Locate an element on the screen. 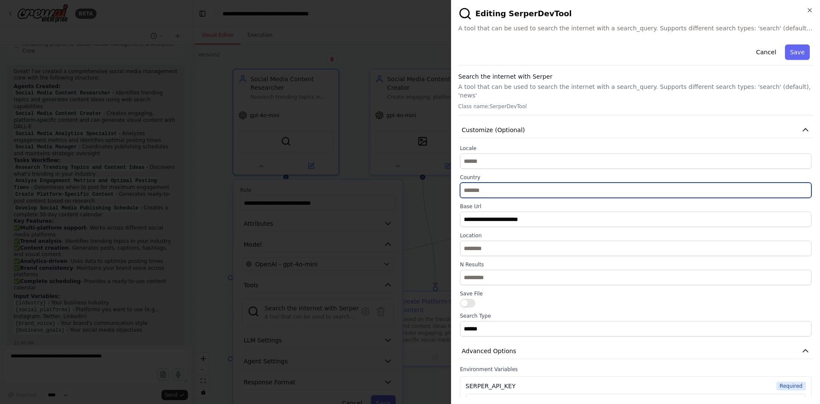 This screenshot has height=404, width=820. label: Locale is located at coordinates (635, 148).